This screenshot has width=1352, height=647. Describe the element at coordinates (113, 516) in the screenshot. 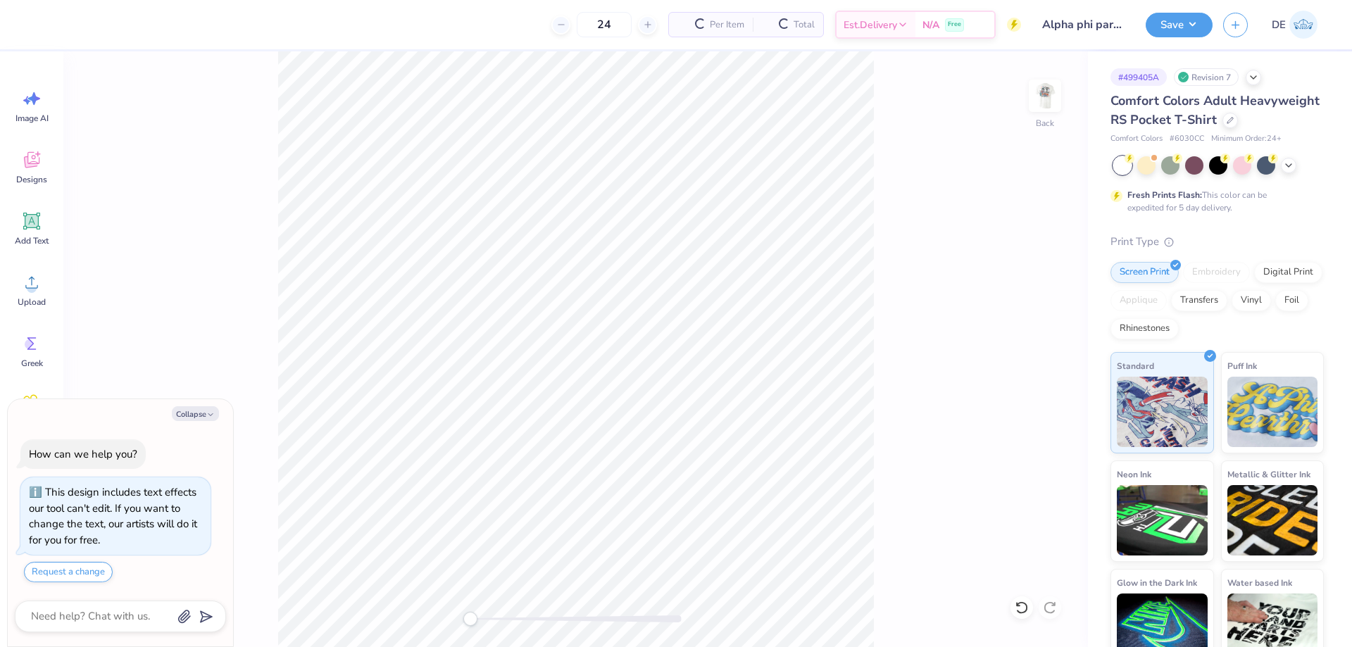

I see `div: This design includes text effects our tool can't edit. If you want to change the text, our artist...` at that location.